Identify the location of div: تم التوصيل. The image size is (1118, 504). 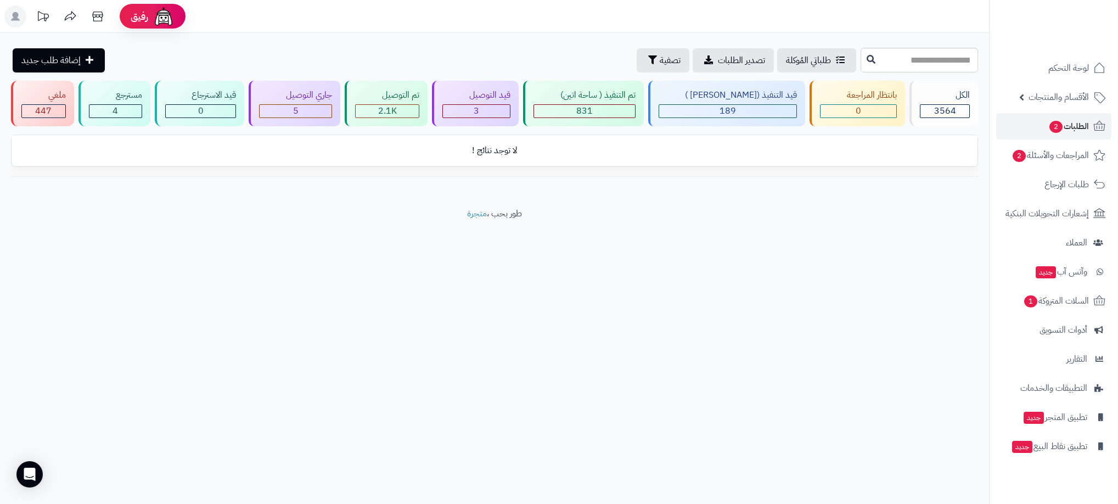
(387, 95).